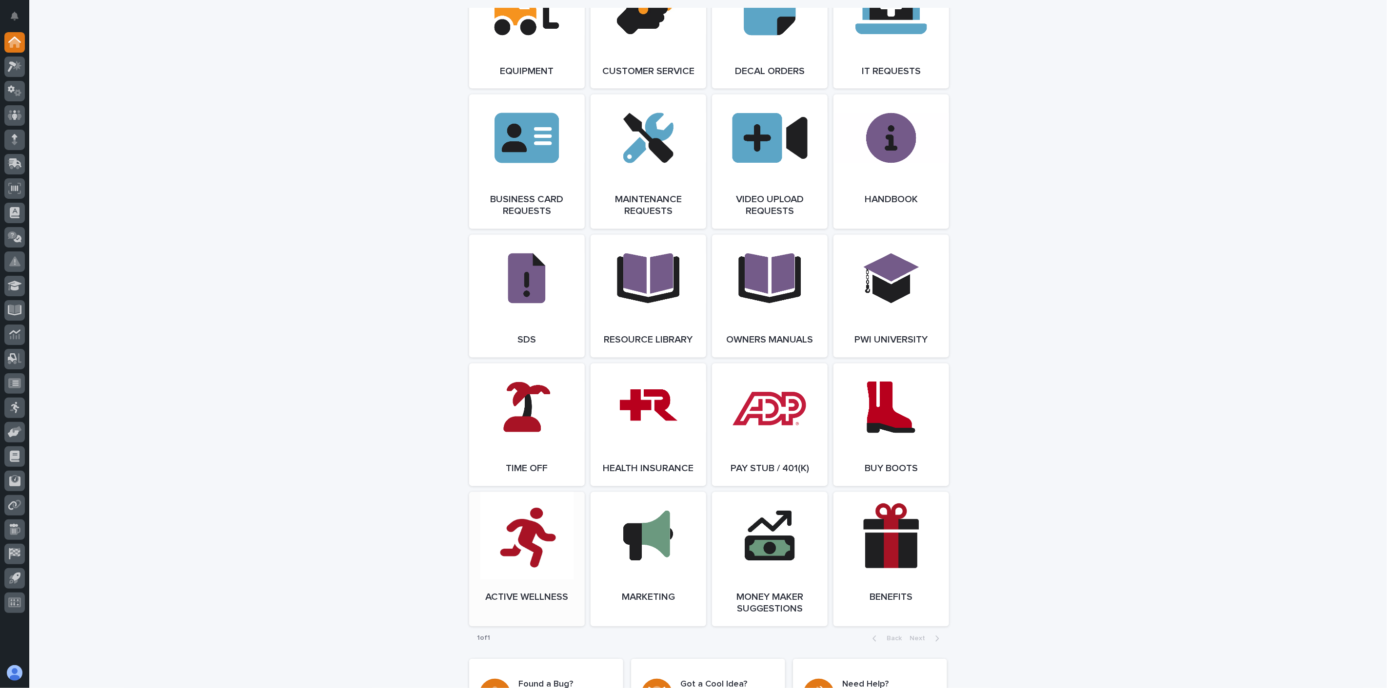  Describe the element at coordinates (920, 639) in the screenshot. I see `span: Next` at that location.